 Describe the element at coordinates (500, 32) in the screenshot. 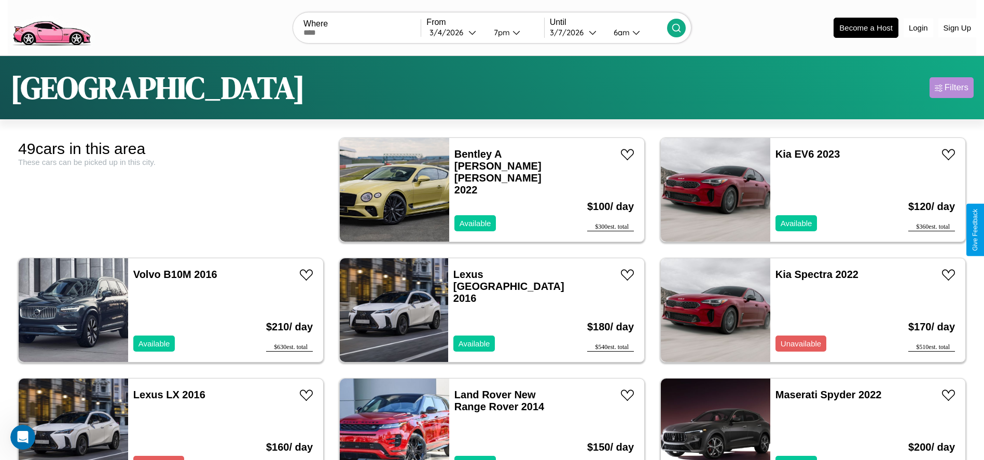

I see `div: 7pm` at that location.